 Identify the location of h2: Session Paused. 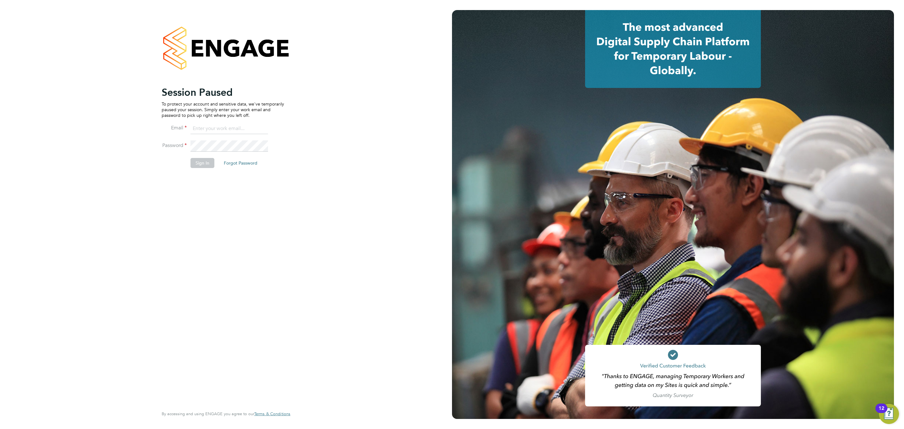
(223, 92).